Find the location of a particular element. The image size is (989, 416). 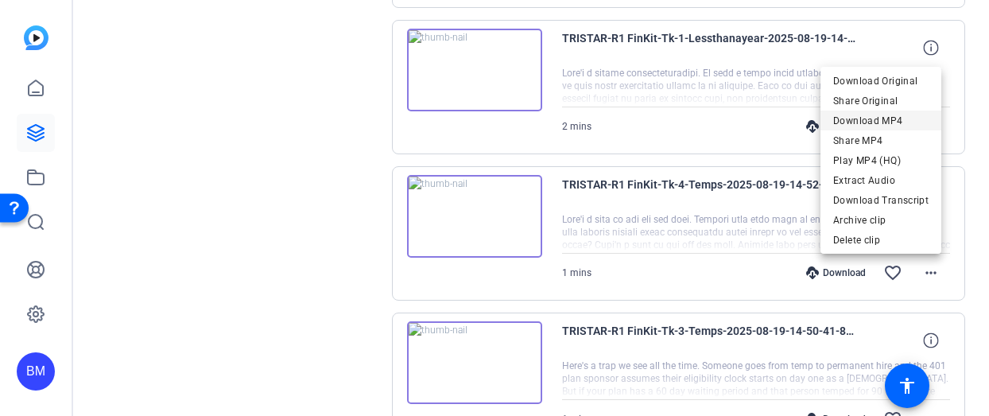

span: Download MP4 is located at coordinates (881, 121).